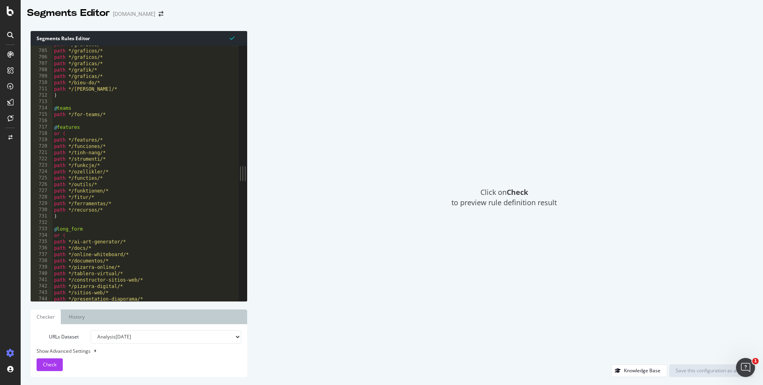 The height and width of the screenshot is (385, 763). What do you see at coordinates (41, 292) in the screenshot?
I see `div: 743` at bounding box center [41, 292].